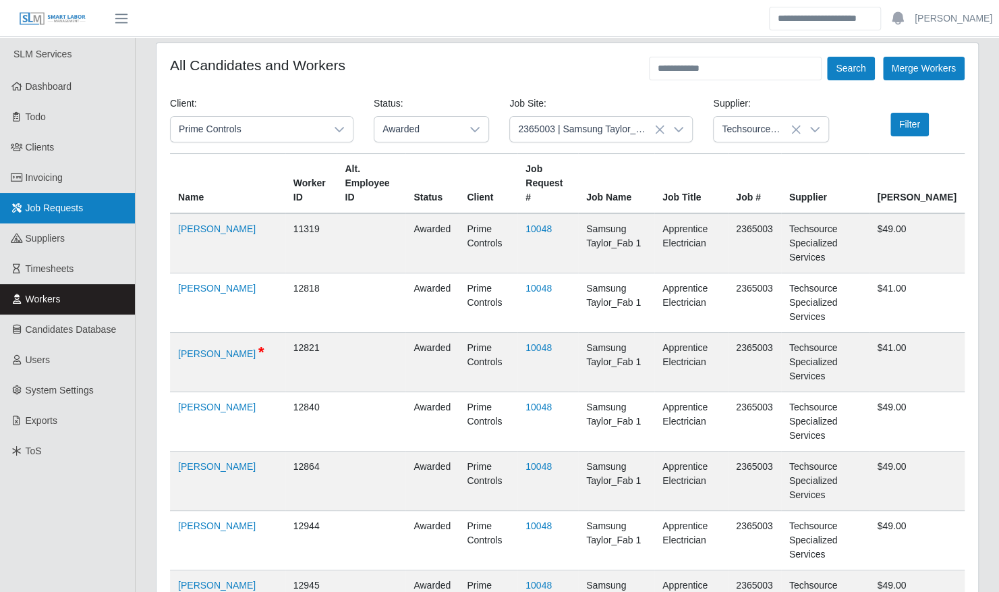 The width and height of the screenshot is (999, 592). Describe the element at coordinates (528, 103) in the screenshot. I see `label: Job Site:` at that location.